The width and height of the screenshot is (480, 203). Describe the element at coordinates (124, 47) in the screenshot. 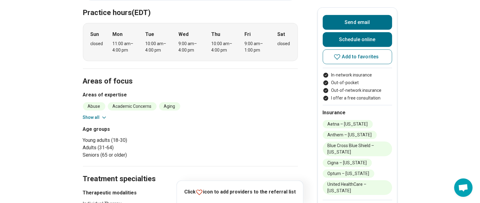

I see `div: 11:00 am – 4:00 pm` at that location.